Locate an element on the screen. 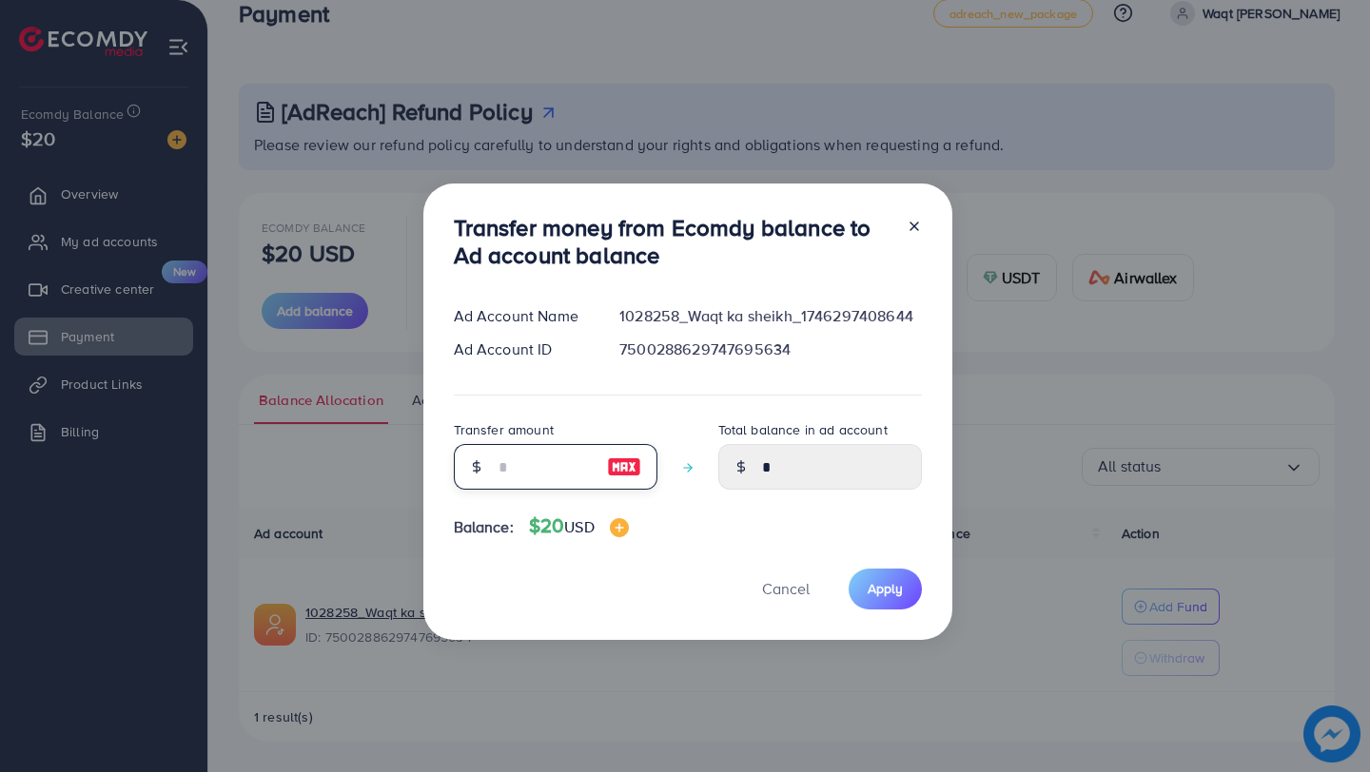 This screenshot has width=1370, height=772. span: USD is located at coordinates (578, 527).